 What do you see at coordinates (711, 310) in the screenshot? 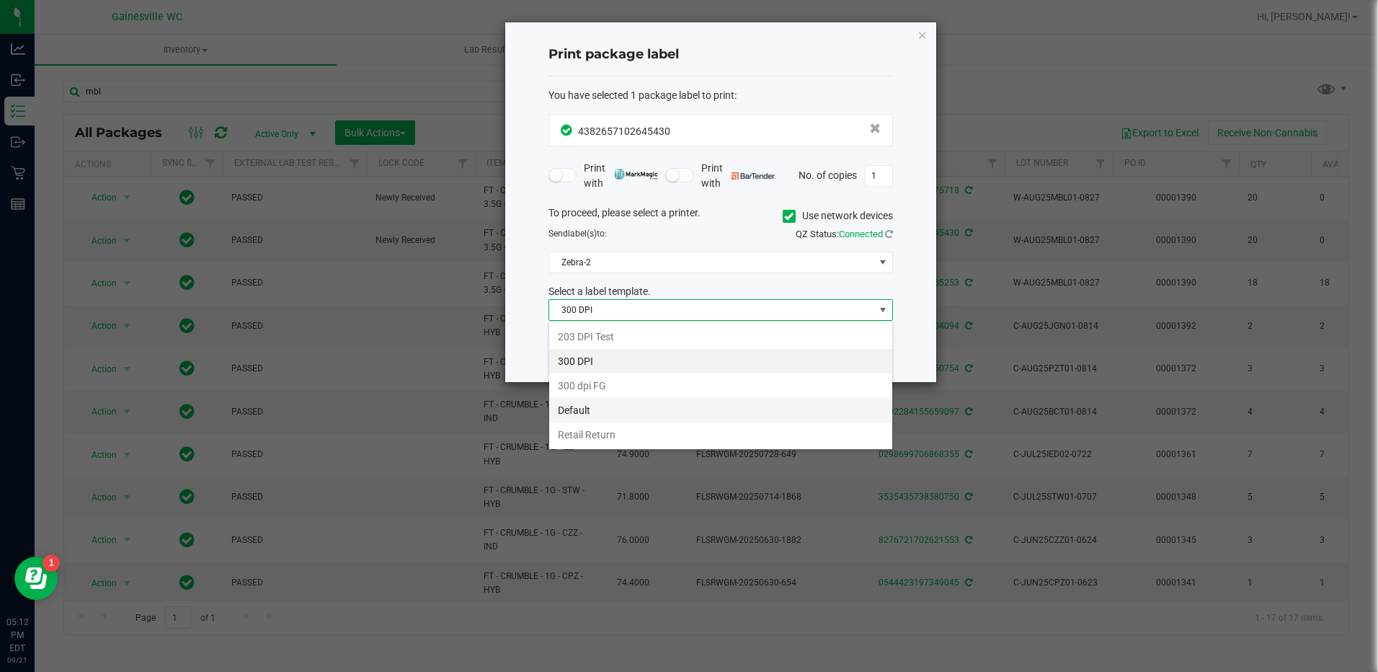
I see `span: 300 DPI` at bounding box center [711, 310].